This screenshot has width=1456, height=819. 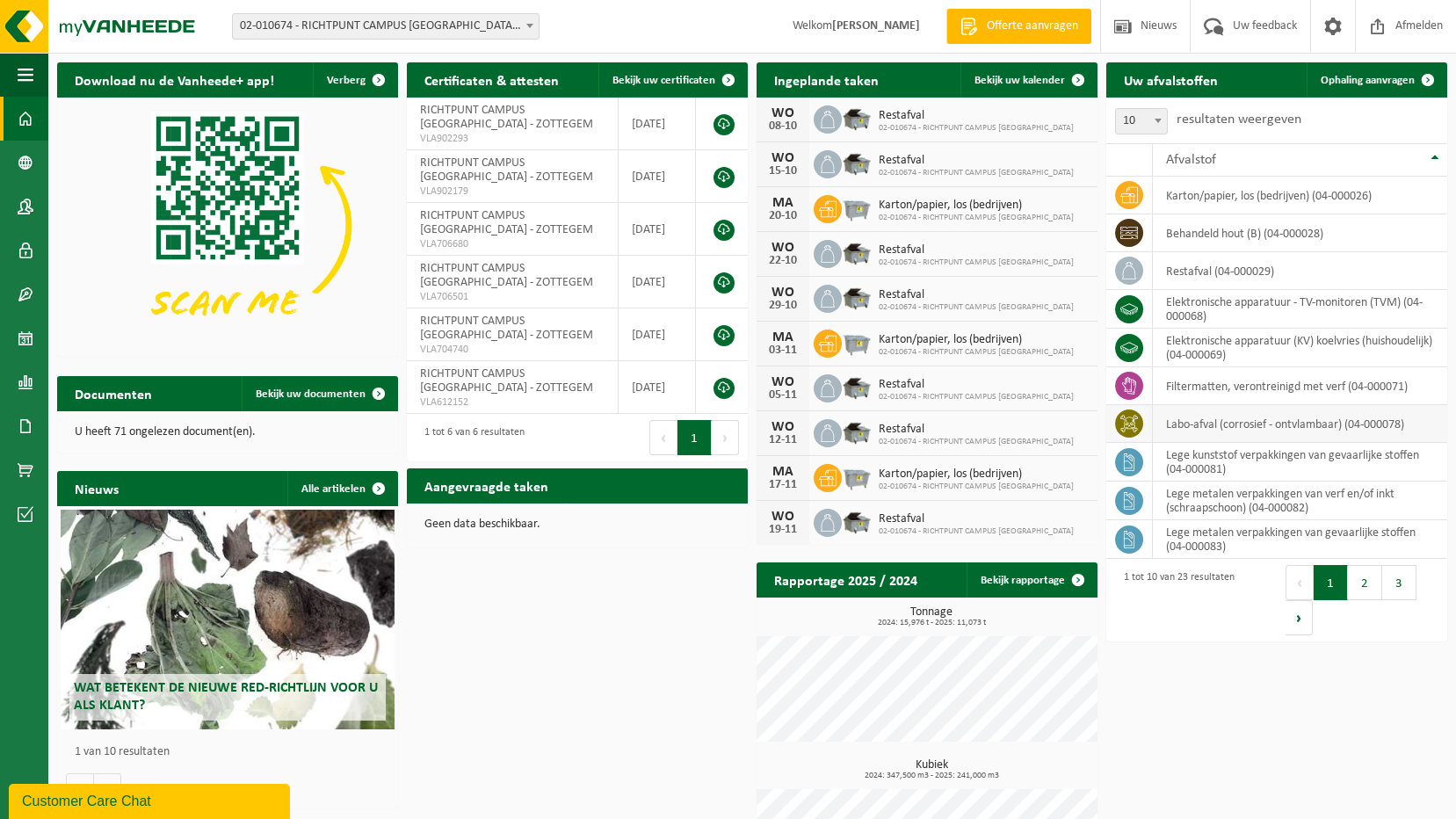 I want to click on div: 15-10, so click(x=782, y=171).